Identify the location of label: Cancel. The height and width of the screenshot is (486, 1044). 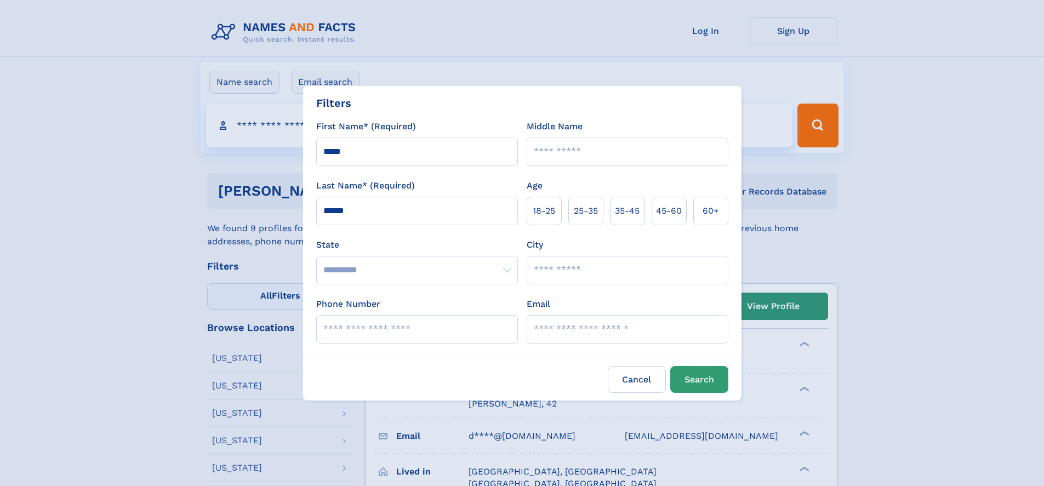
(637, 379).